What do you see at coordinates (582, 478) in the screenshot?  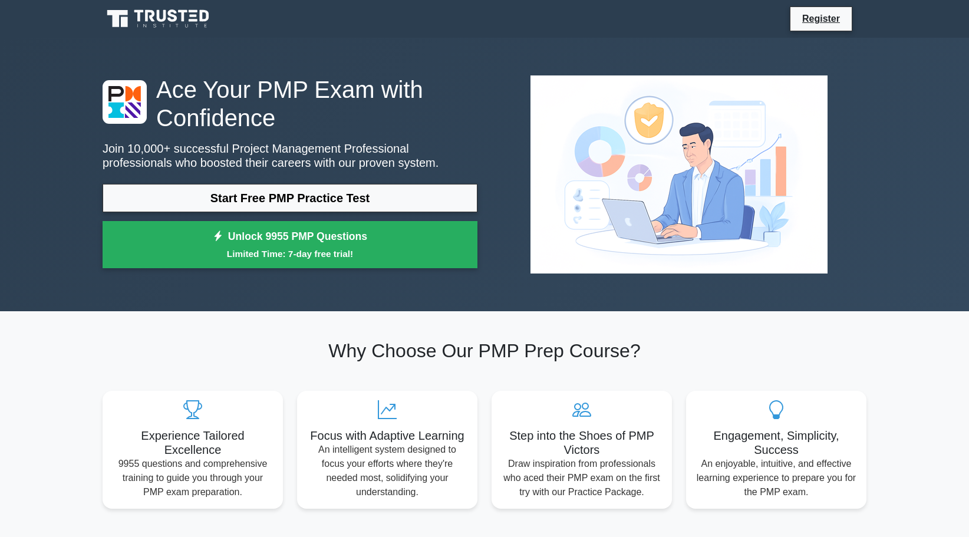 I see `p: Draw inspiration from professionals who aced their PMP exam on the first try with our Practice Pa...` at bounding box center [582, 478].